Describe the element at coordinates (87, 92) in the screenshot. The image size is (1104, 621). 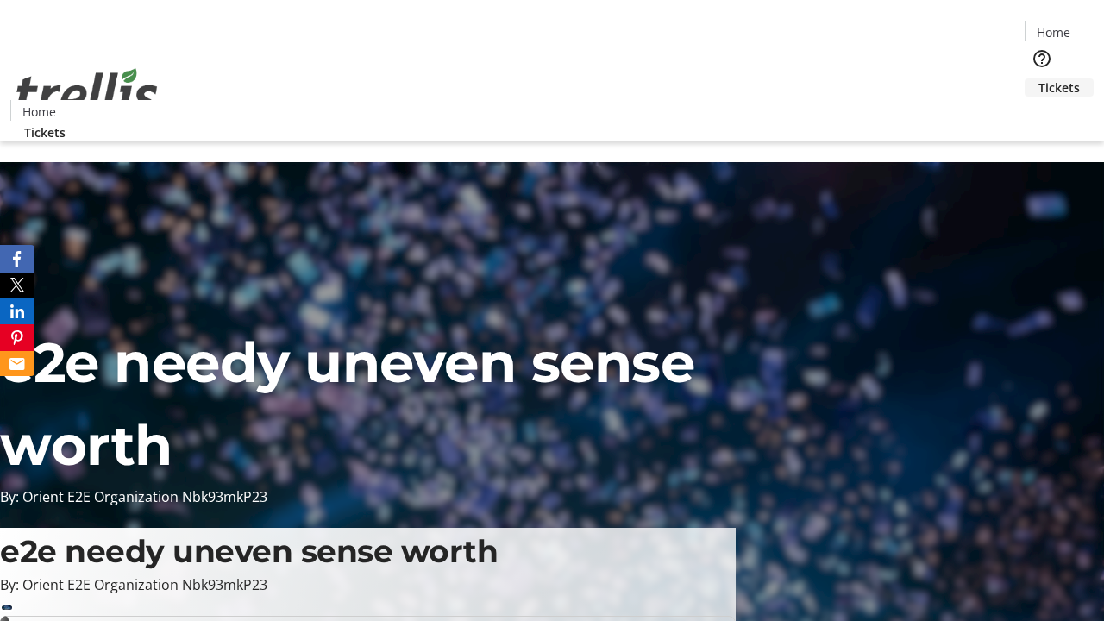
I see `img: Orient E2E Organization Nbk93mkP23's Logo` at that location.